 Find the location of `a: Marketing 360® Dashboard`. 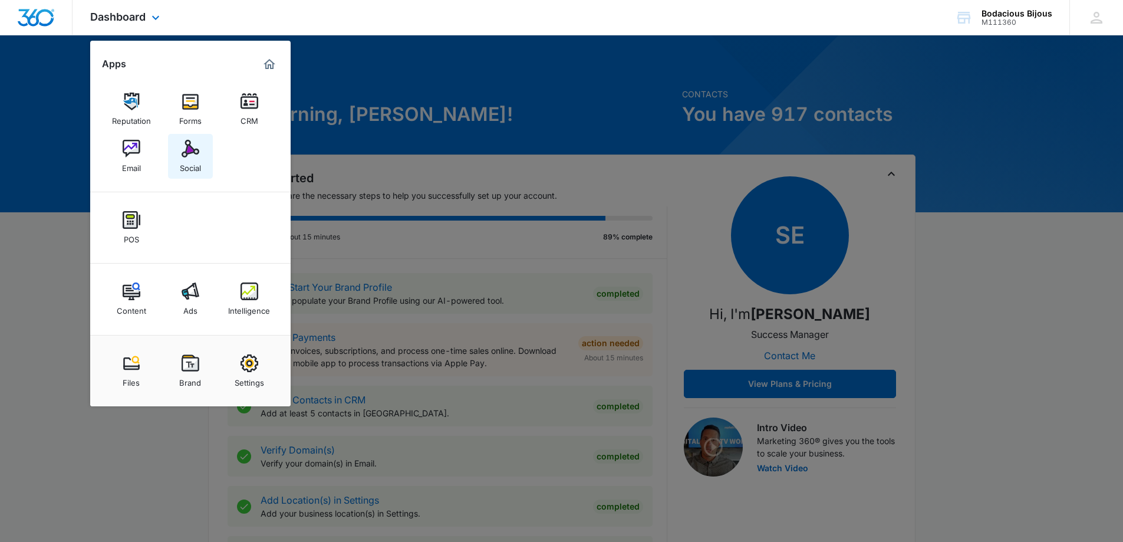

a: Marketing 360® Dashboard is located at coordinates (269, 64).